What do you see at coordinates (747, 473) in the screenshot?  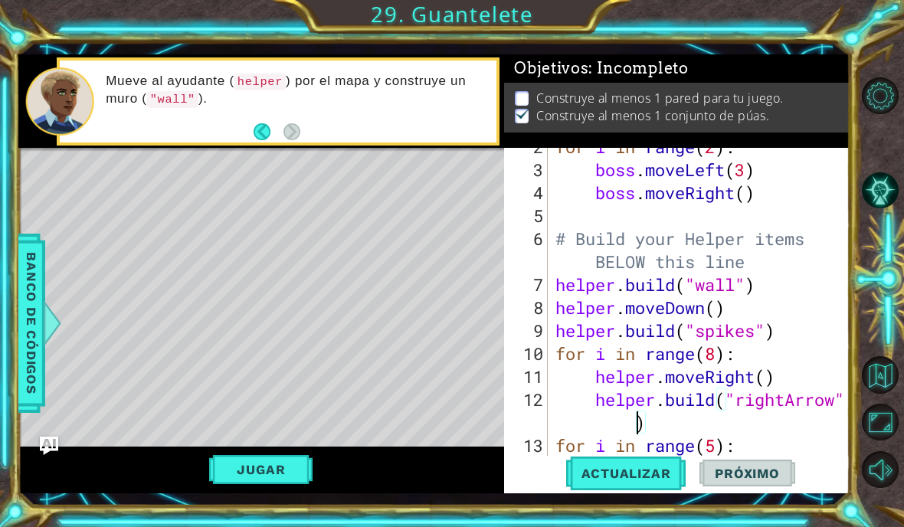 I see `button: Próximo` at bounding box center [747, 473].